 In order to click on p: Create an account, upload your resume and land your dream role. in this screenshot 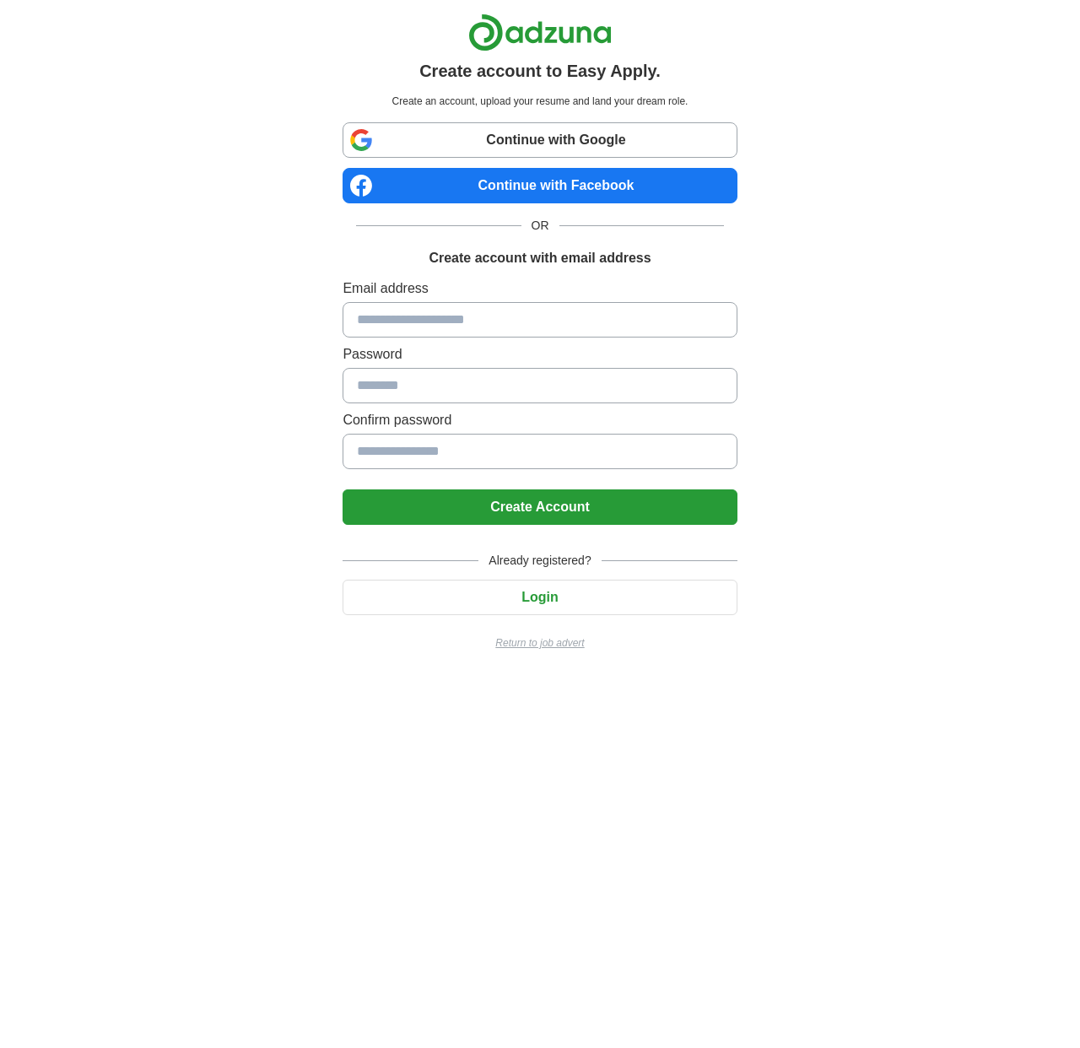, I will do `click(539, 101)`.